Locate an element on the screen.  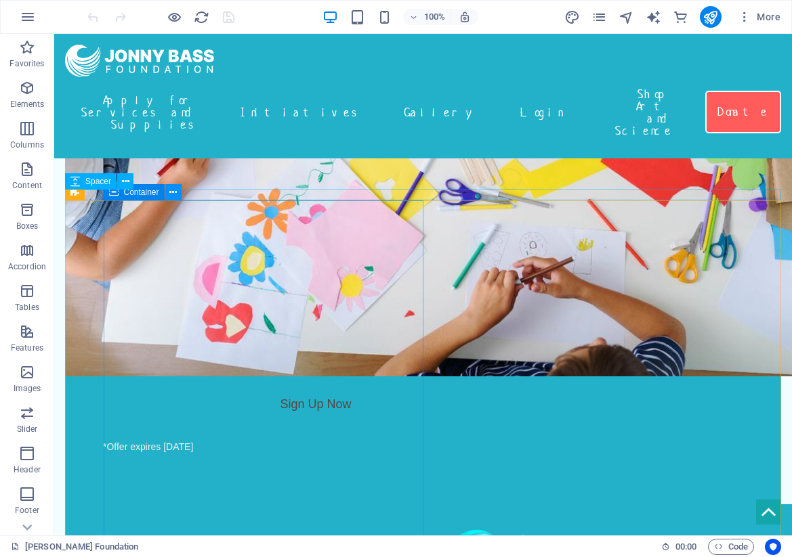
a: Click to cancel selection. Double-click to open Pages is located at coordinates (74, 547).